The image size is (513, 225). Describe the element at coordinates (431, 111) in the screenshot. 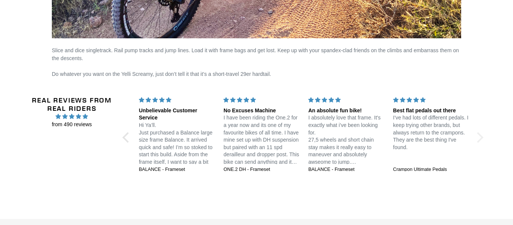

I see `div: Best flat pedals out there` at that location.